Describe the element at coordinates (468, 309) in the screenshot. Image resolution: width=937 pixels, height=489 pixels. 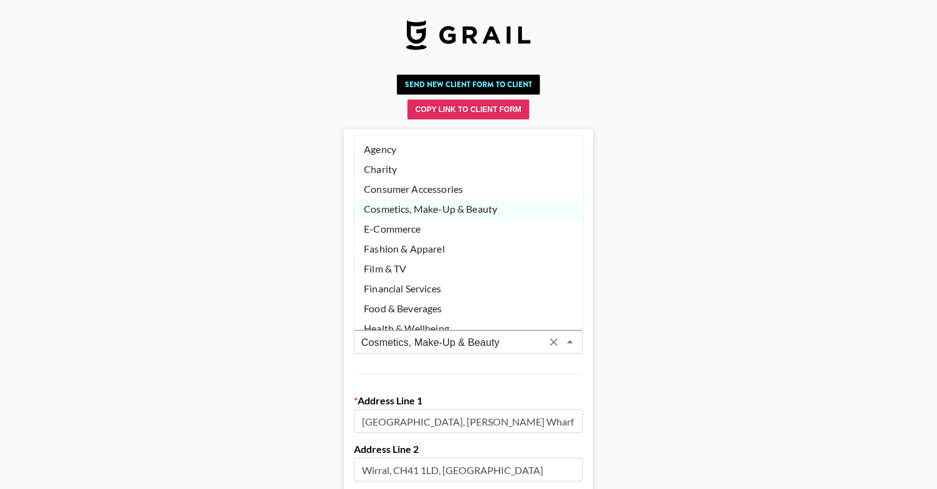
I see `li: Food & Beverages` at that location.